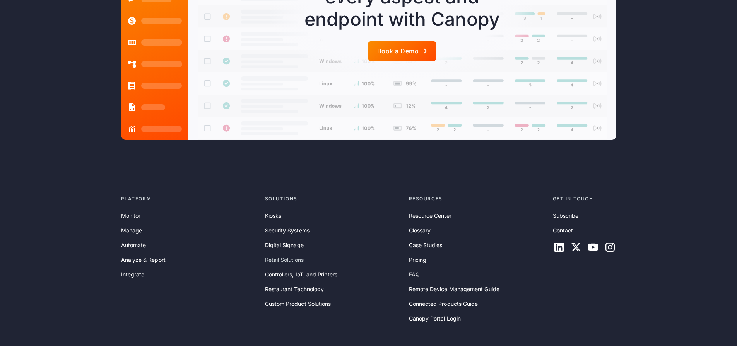 The image size is (737, 346). Describe the element at coordinates (301, 275) in the screenshot. I see `a: Controllers, IoT, and Printers` at that location.